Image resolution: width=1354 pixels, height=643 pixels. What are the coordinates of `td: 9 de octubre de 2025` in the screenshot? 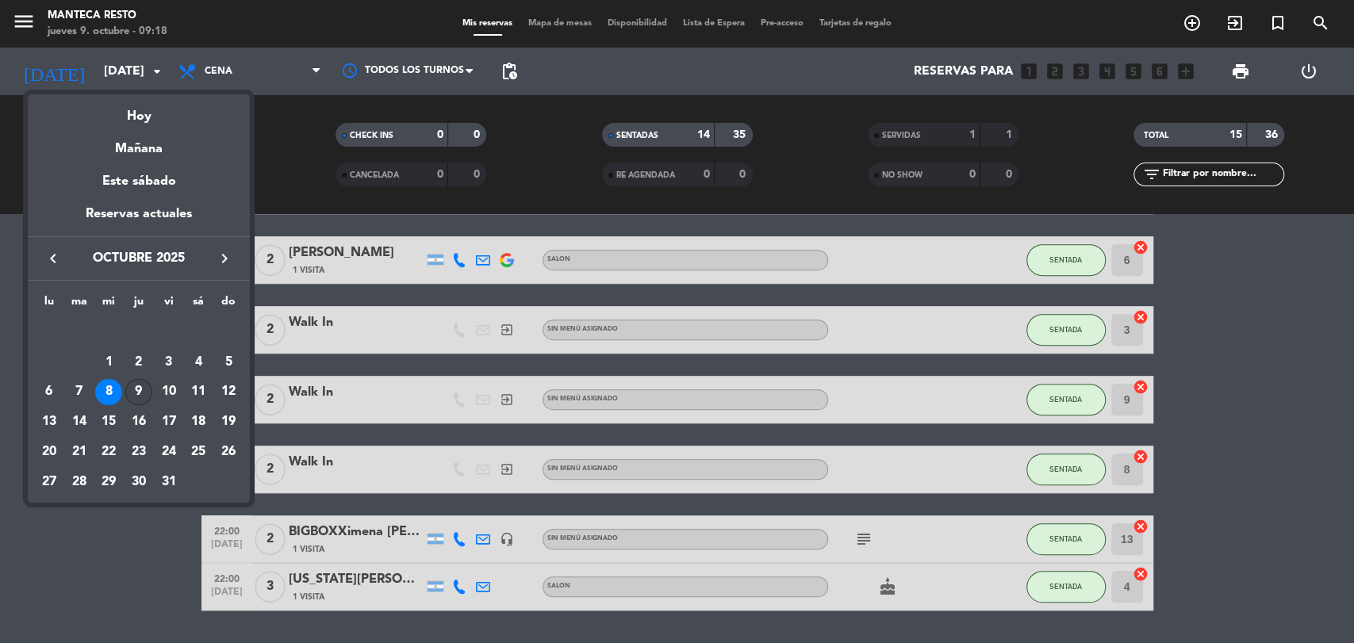 It's located at (139, 392).